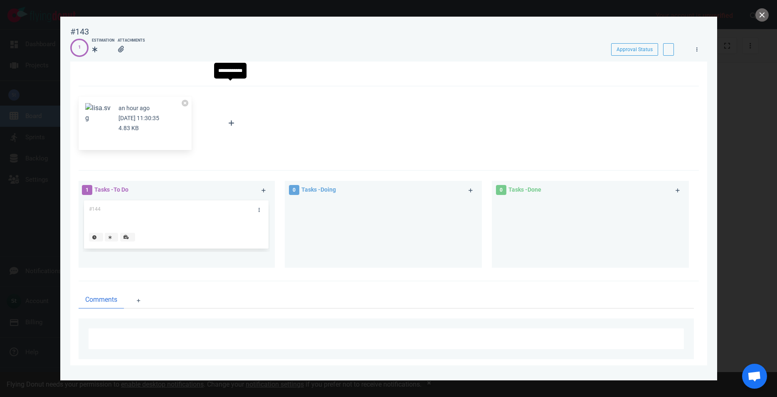 This screenshot has width=777, height=397. What do you see at coordinates (79, 47) in the screenshot?
I see `div: 1` at bounding box center [79, 47].